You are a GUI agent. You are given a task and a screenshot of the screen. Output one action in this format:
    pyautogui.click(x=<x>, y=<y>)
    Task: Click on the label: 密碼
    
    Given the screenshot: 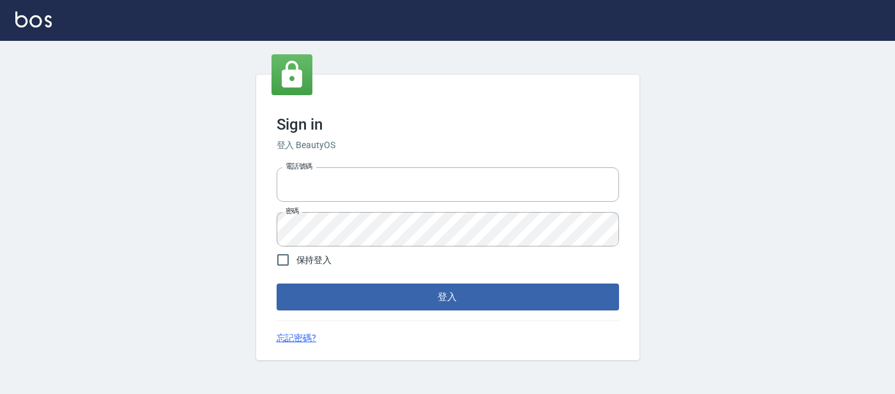 What is the action you would take?
    pyautogui.click(x=292, y=211)
    